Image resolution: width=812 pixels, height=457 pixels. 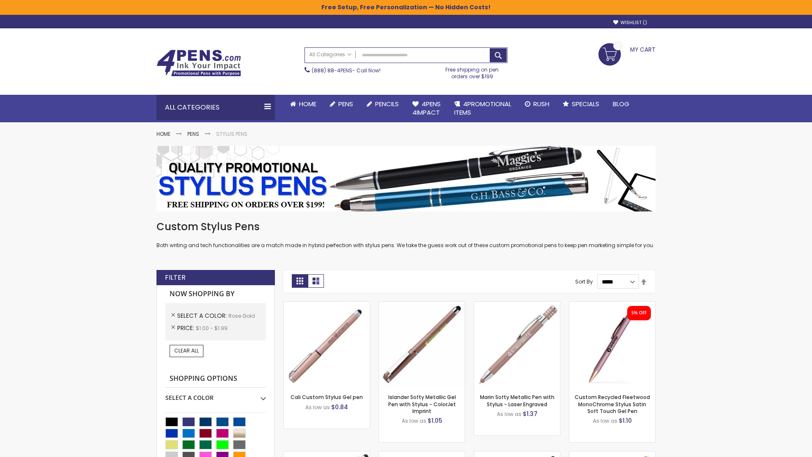 What do you see at coordinates (537, 104) in the screenshot?
I see `a: Rush` at bounding box center [537, 104].